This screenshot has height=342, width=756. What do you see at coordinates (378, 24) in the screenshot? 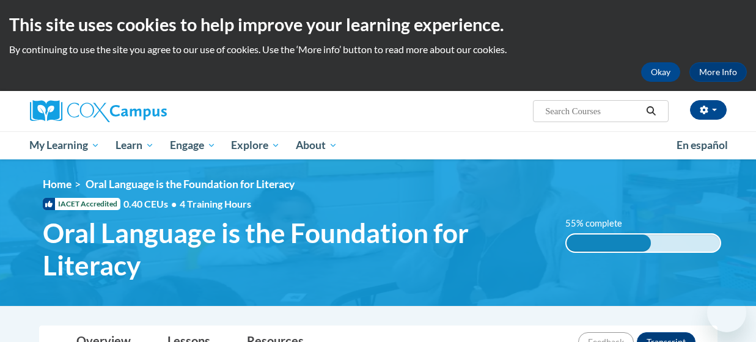
I see `h2: This site uses cookies to help improve your learning experience.` at bounding box center [378, 24].